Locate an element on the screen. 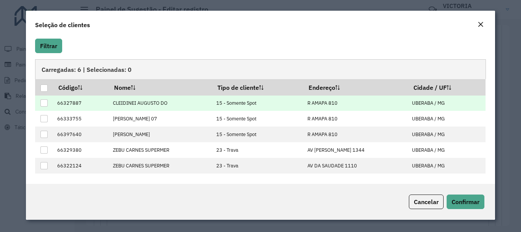  td: AV DA SAUDADE 1110 is located at coordinates (356, 165).